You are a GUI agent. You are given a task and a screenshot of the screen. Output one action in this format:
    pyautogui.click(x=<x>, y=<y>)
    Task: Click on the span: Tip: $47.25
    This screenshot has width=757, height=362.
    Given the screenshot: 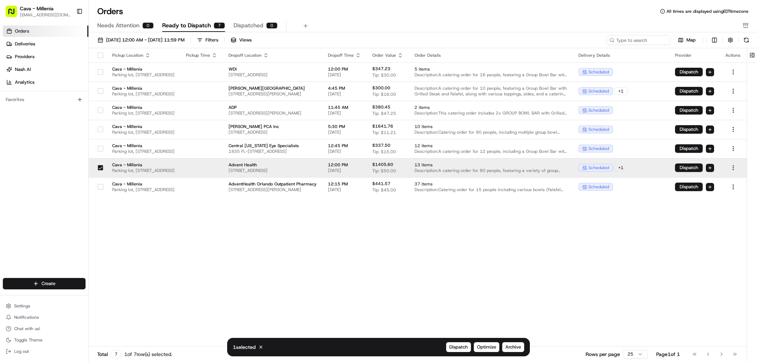 What is the action you would take?
    pyautogui.click(x=384, y=114)
    